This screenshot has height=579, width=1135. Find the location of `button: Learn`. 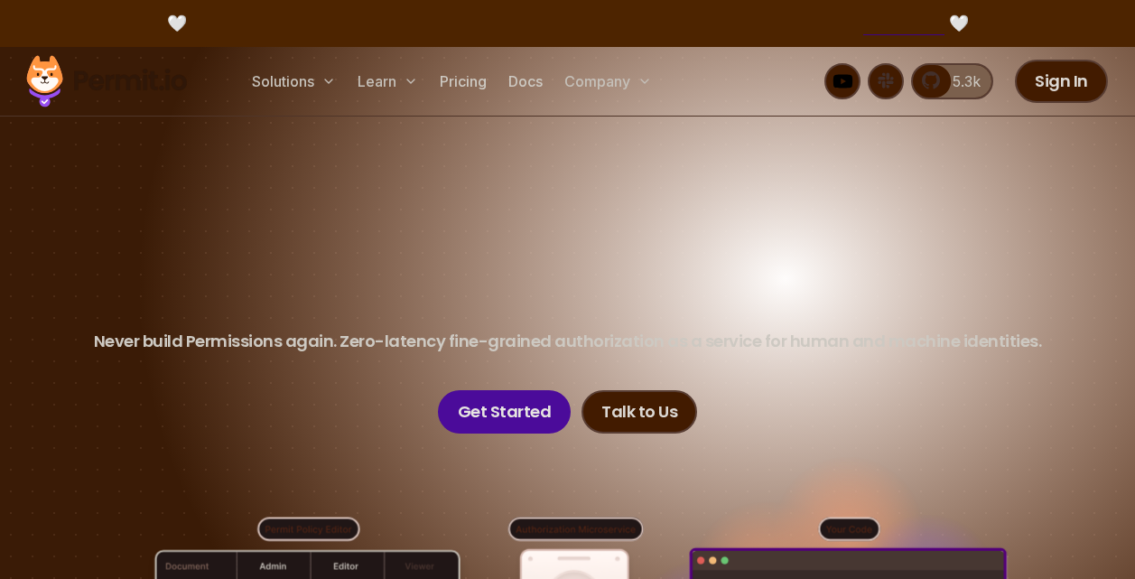

button: Learn is located at coordinates (387, 81).